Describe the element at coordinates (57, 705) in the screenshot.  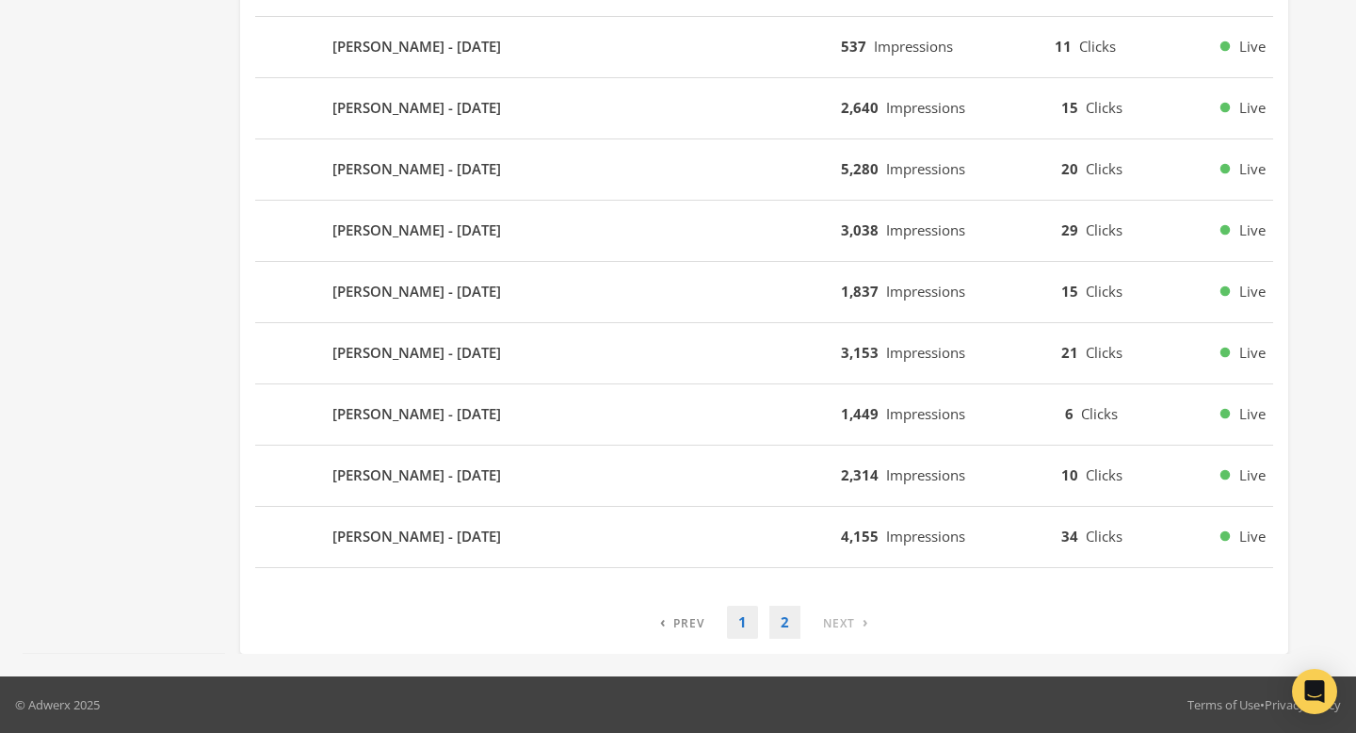
I see `p: © Adwerx 2025` at that location.